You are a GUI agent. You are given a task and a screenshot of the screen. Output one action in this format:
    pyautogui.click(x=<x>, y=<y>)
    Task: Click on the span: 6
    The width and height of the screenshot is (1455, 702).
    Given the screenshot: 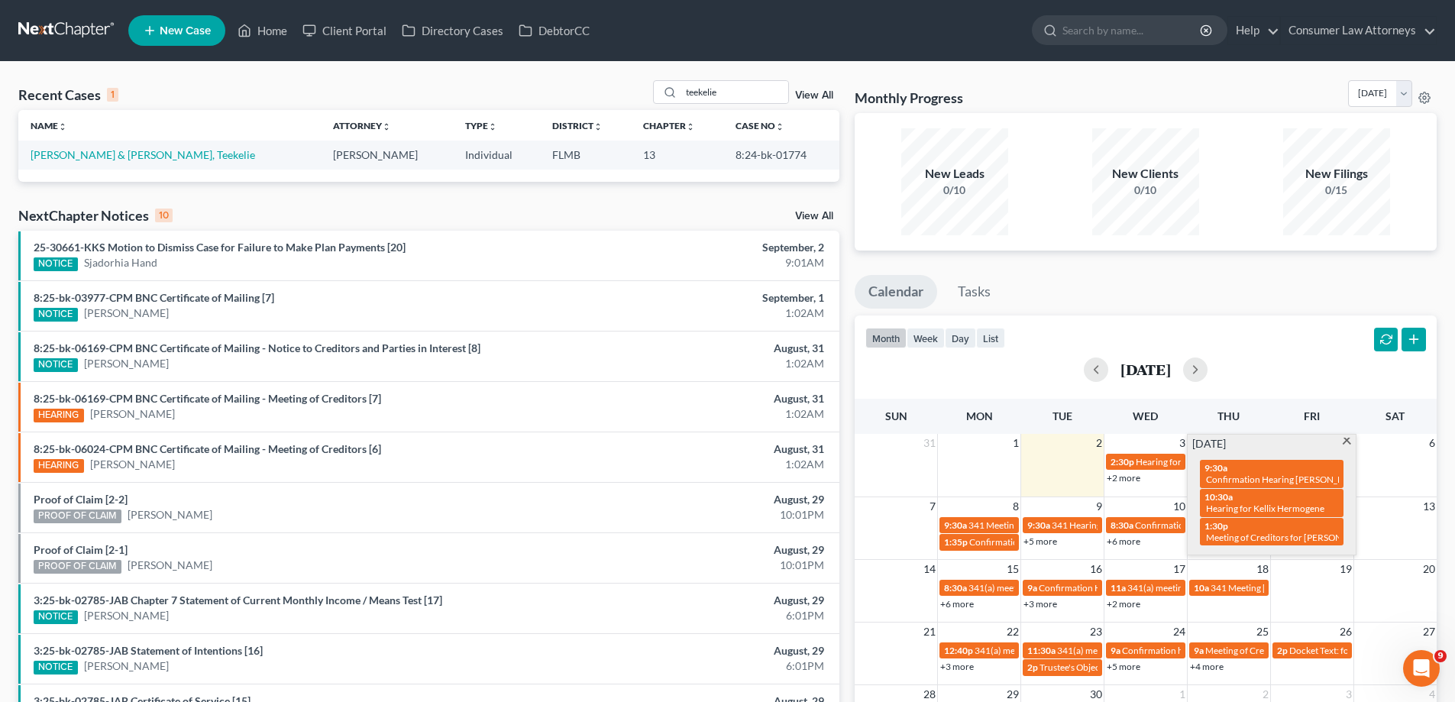 What is the action you would take?
    pyautogui.click(x=1432, y=443)
    